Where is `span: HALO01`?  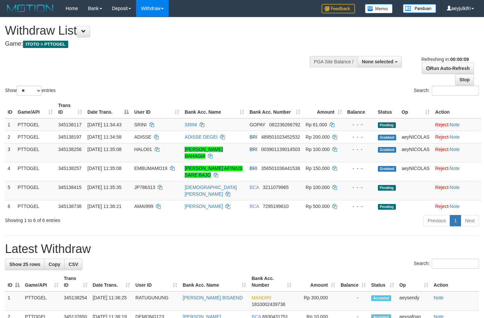 span: HALO01 is located at coordinates (143, 149).